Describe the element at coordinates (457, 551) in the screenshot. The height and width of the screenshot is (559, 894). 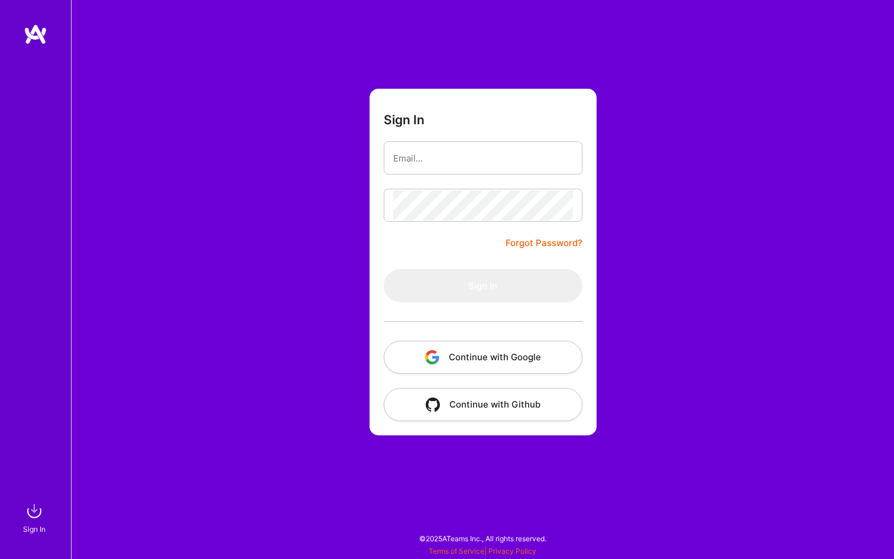
I see `a: Terms of Service` at that location.